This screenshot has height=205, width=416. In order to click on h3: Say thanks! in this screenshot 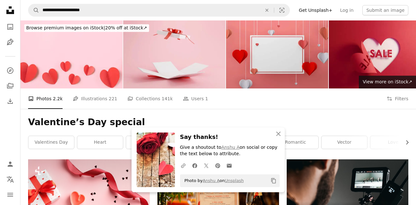, I will do `click(230, 137)`.